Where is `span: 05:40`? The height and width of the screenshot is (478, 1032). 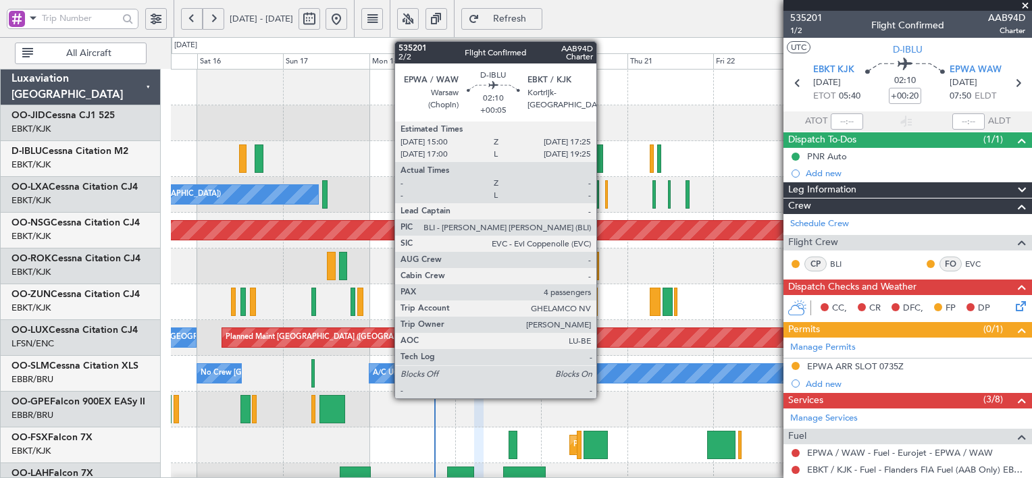
span: 05:40 is located at coordinates (849, 97).